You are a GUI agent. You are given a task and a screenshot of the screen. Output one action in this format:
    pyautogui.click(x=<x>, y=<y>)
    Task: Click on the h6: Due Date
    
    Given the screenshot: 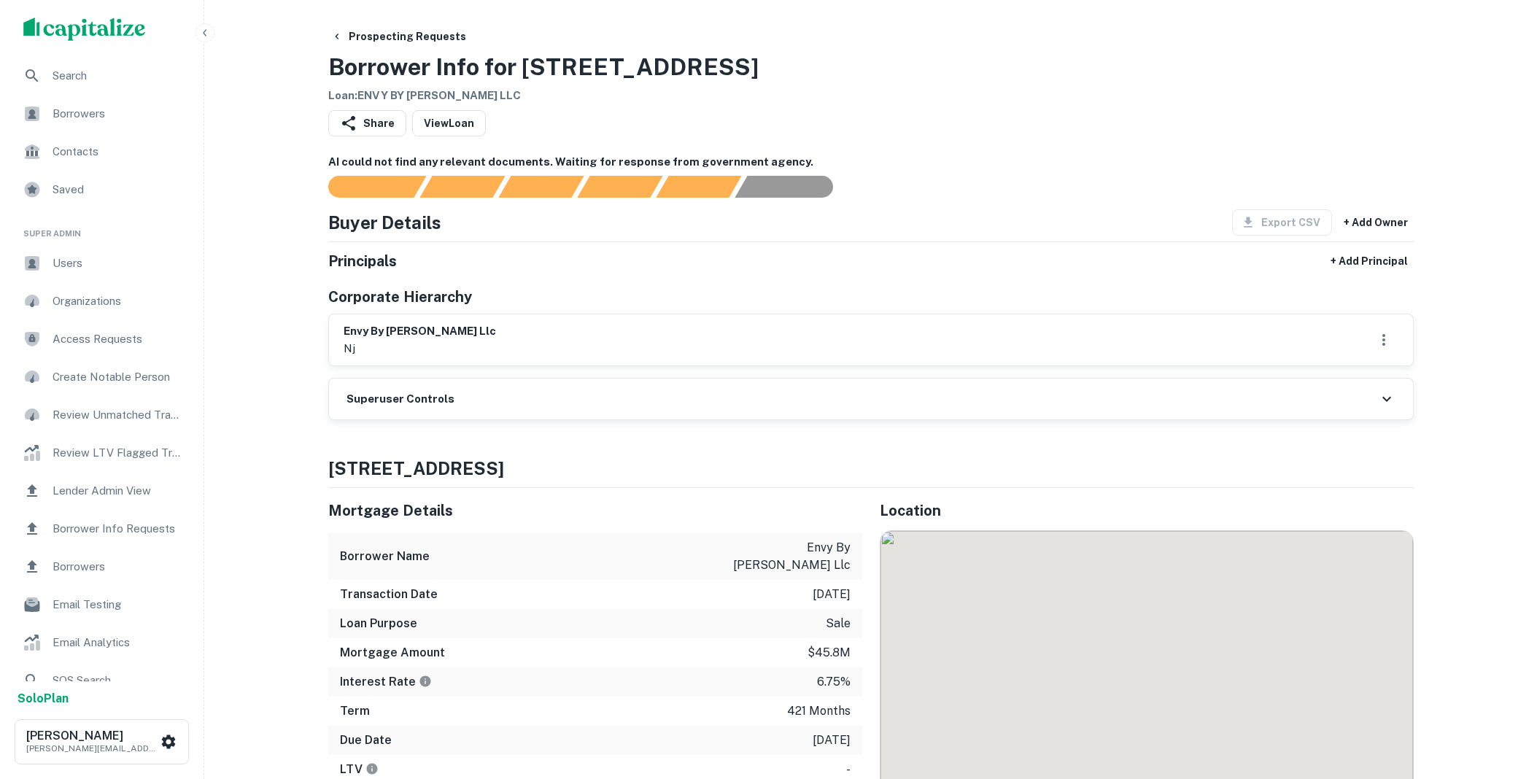 What is the action you would take?
    pyautogui.click(x=365, y=740)
    